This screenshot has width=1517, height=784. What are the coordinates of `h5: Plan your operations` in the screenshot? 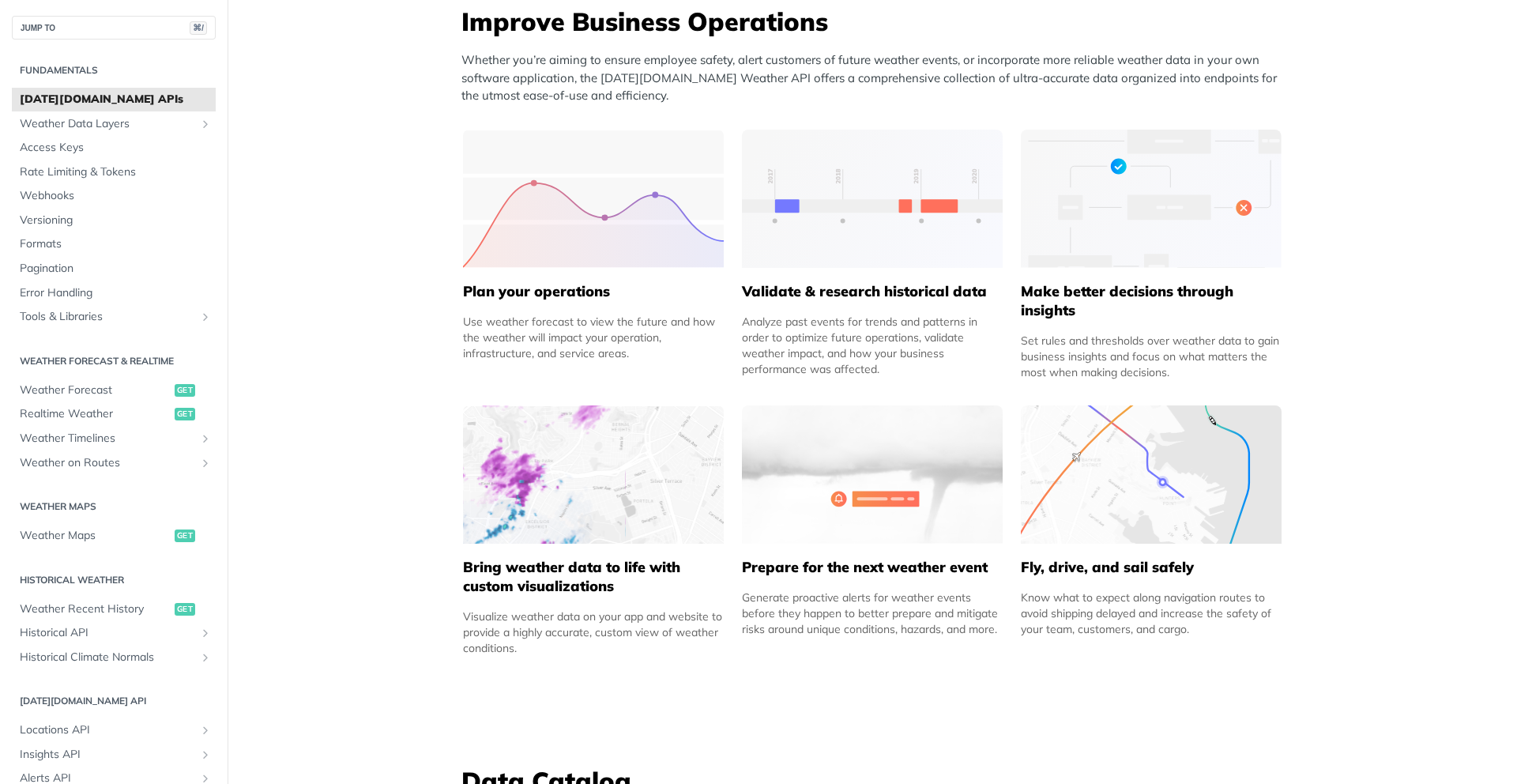 It's located at (593, 292).